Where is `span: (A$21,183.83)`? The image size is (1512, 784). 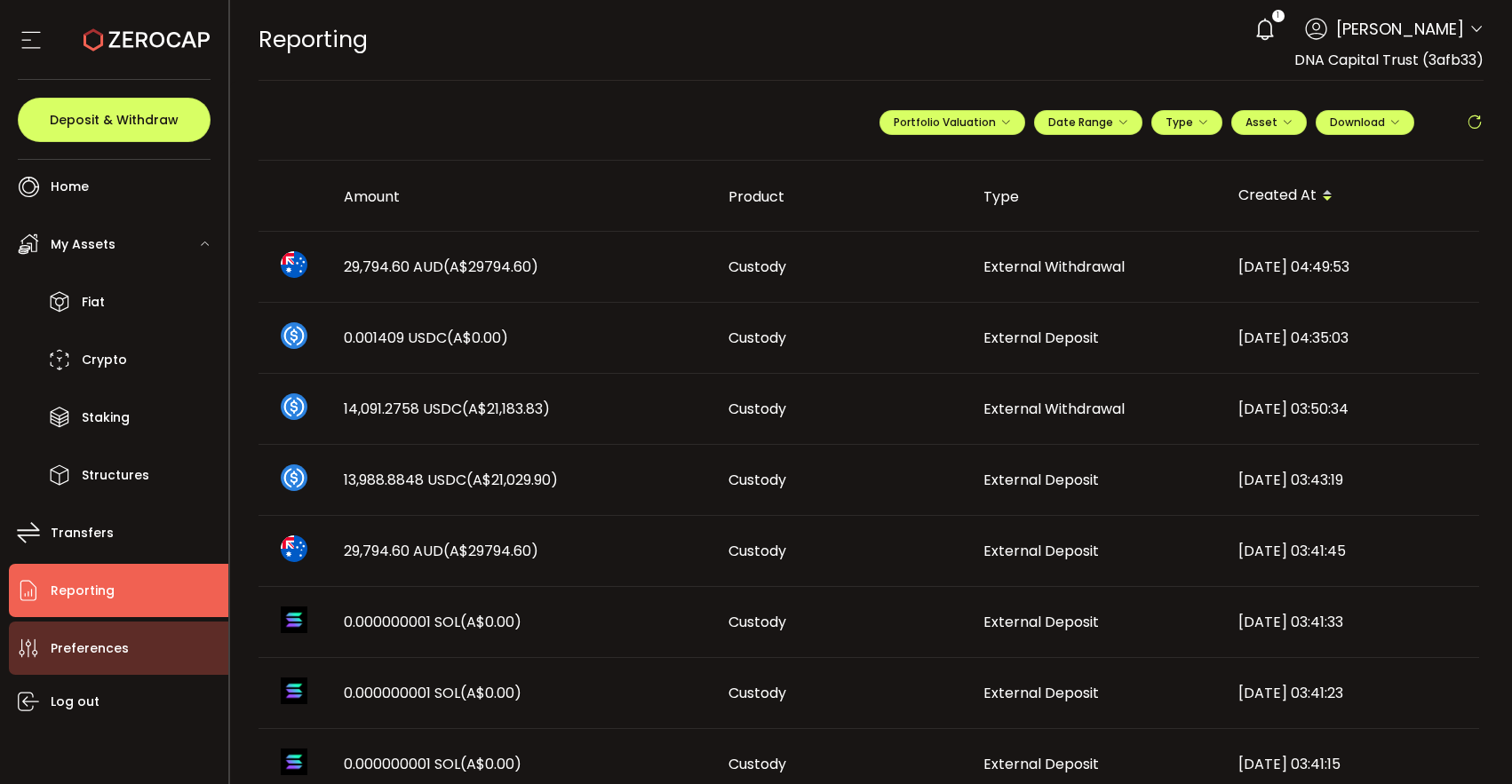 span: (A$21,183.83) is located at coordinates (505, 408).